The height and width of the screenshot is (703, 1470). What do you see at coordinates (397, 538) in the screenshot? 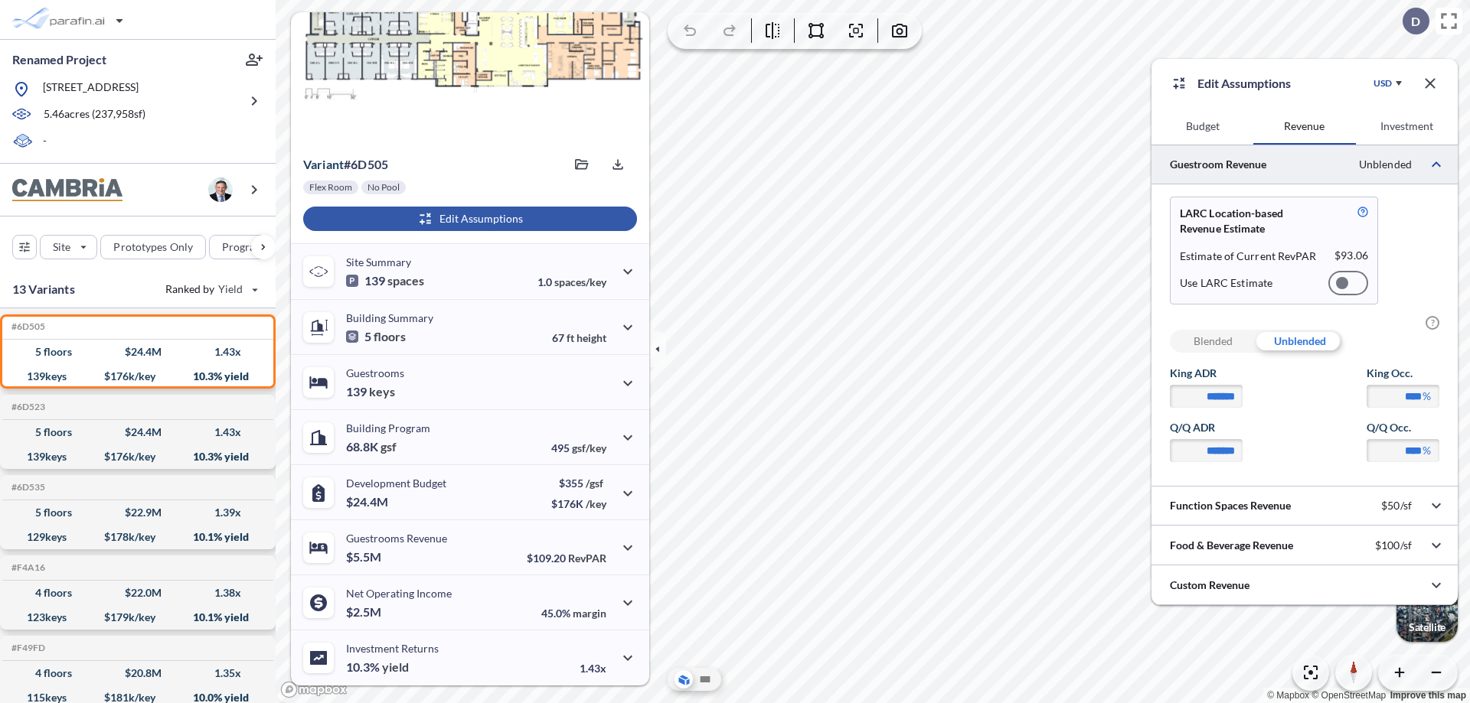
I see `p: Guestrooms Revenue` at bounding box center [397, 538].